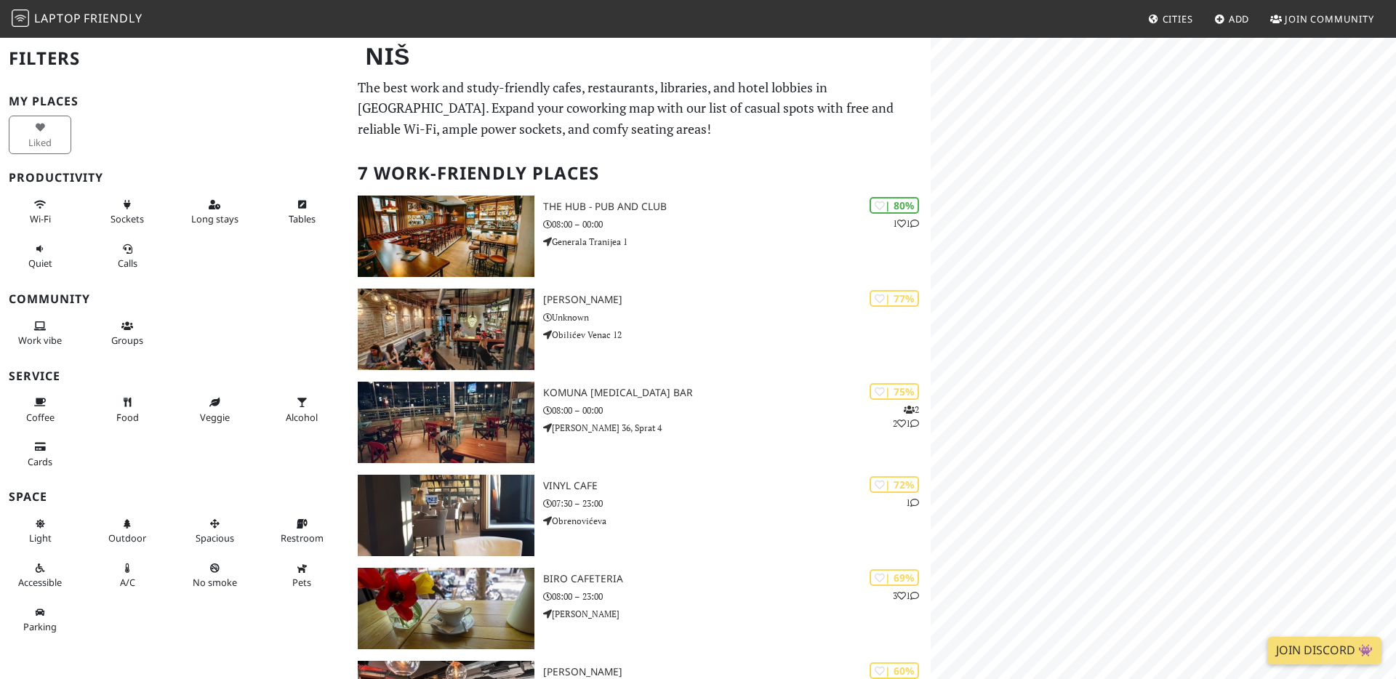 This screenshot has width=1396, height=679. I want to click on h3: Vinyl Cafe, so click(736, 486).